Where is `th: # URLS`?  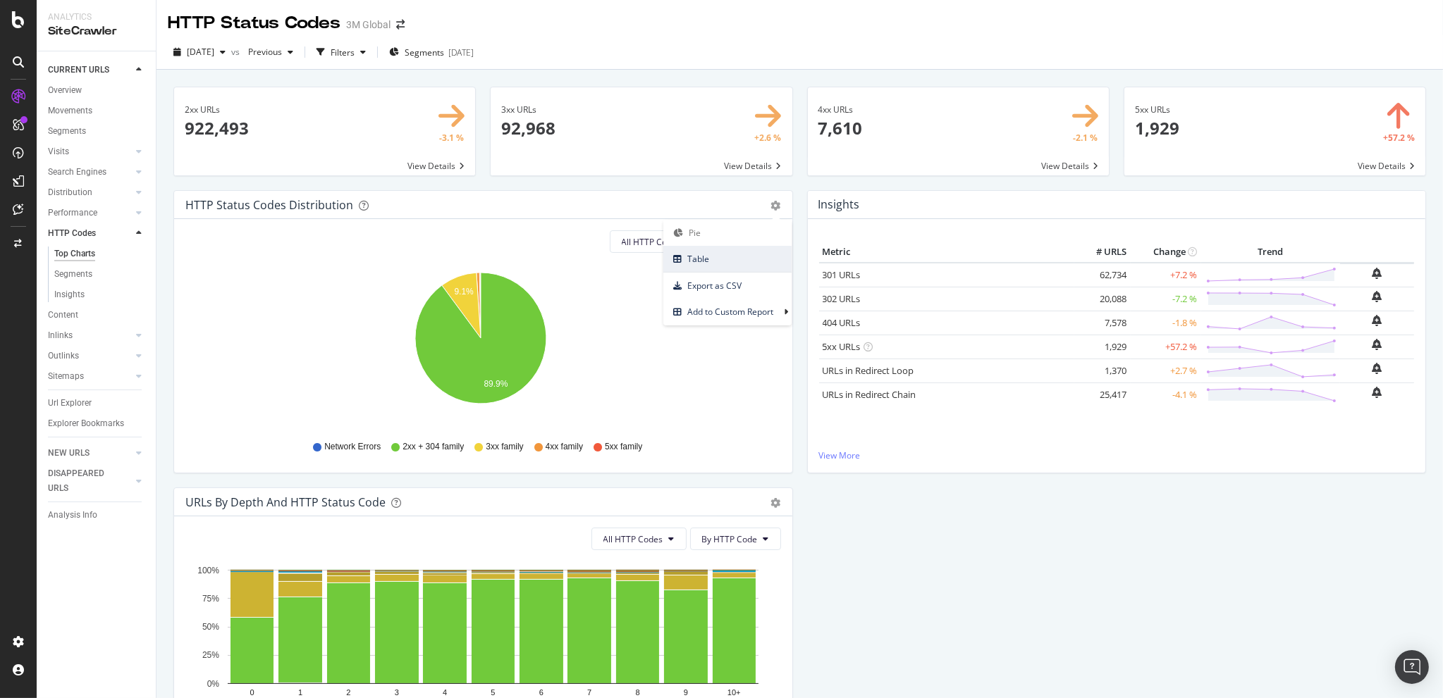 th: # URLS is located at coordinates (1102, 252).